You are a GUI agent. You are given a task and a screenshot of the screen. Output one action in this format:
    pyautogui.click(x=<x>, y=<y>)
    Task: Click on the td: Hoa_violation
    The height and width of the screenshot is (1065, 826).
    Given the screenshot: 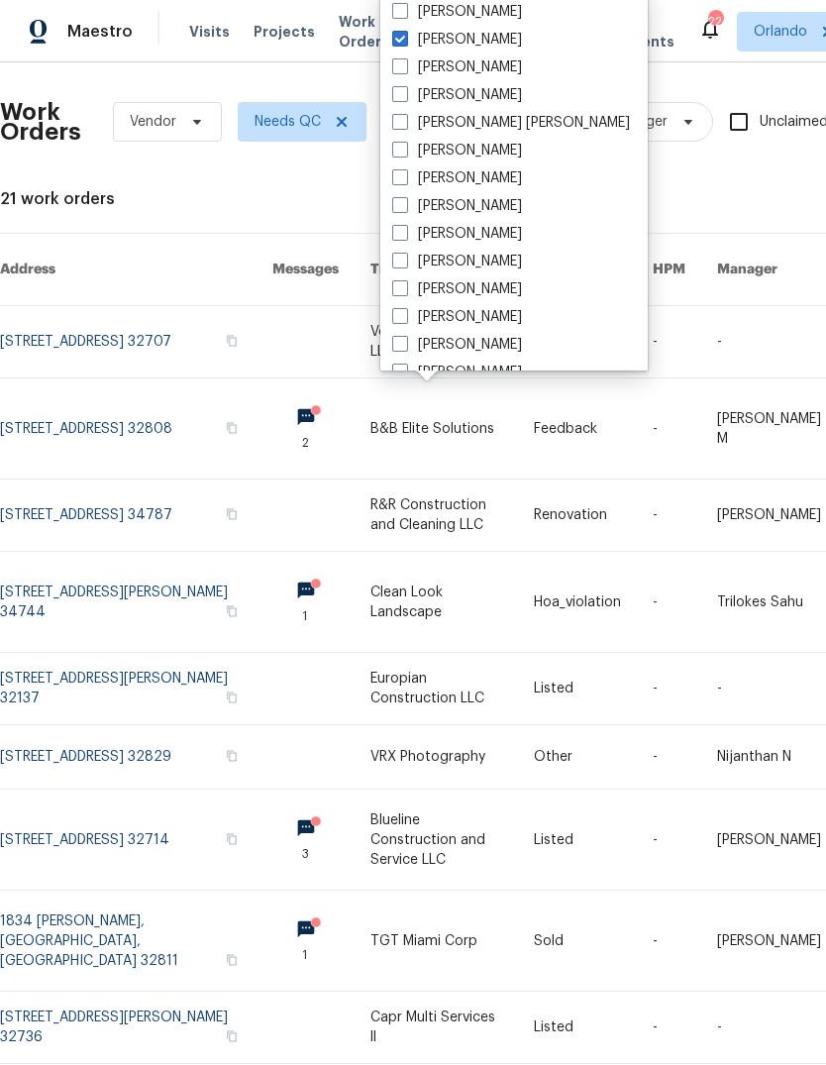 What is the action you would take?
    pyautogui.click(x=578, y=602)
    